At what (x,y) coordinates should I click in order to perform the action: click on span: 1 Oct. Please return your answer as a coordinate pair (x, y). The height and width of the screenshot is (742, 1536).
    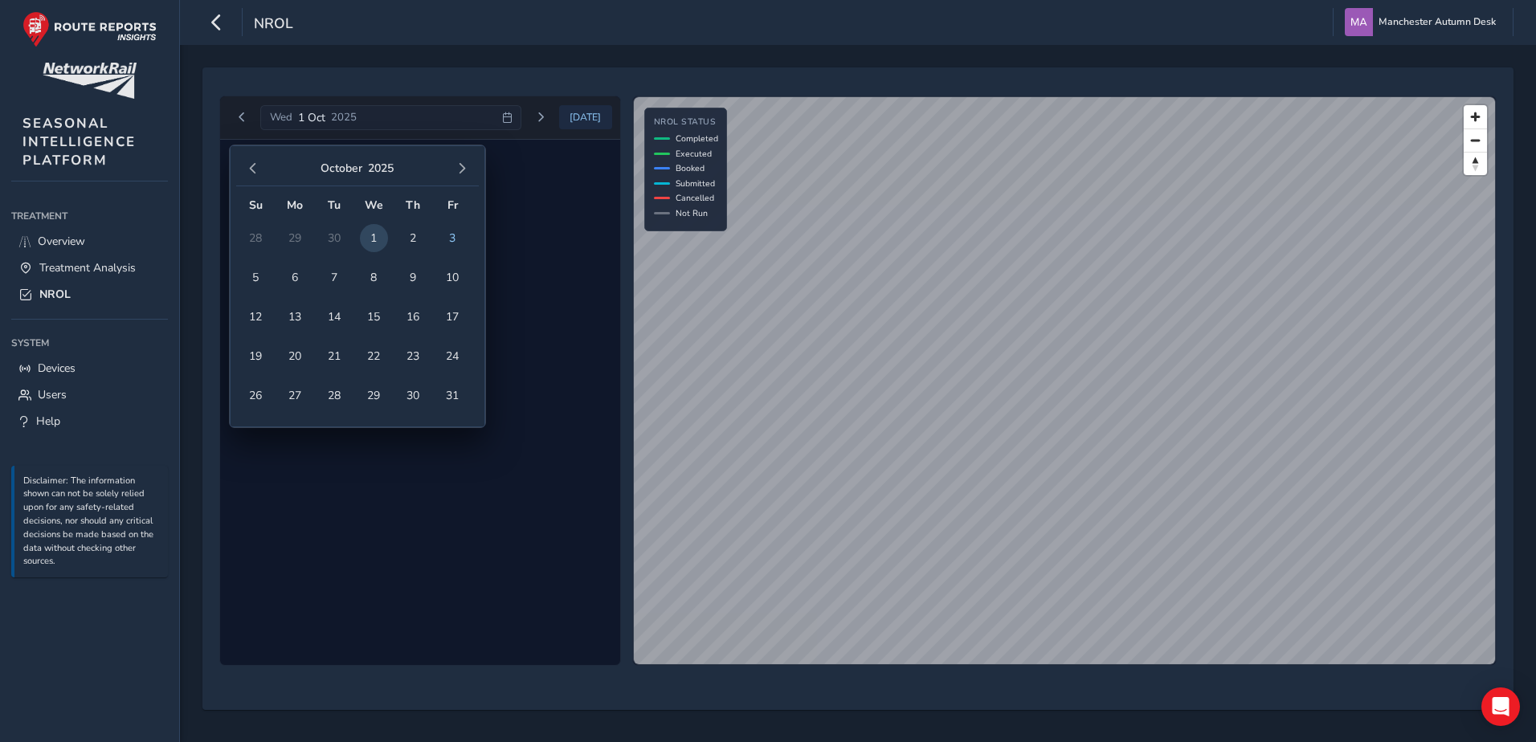
    Looking at the image, I should click on (312, 117).